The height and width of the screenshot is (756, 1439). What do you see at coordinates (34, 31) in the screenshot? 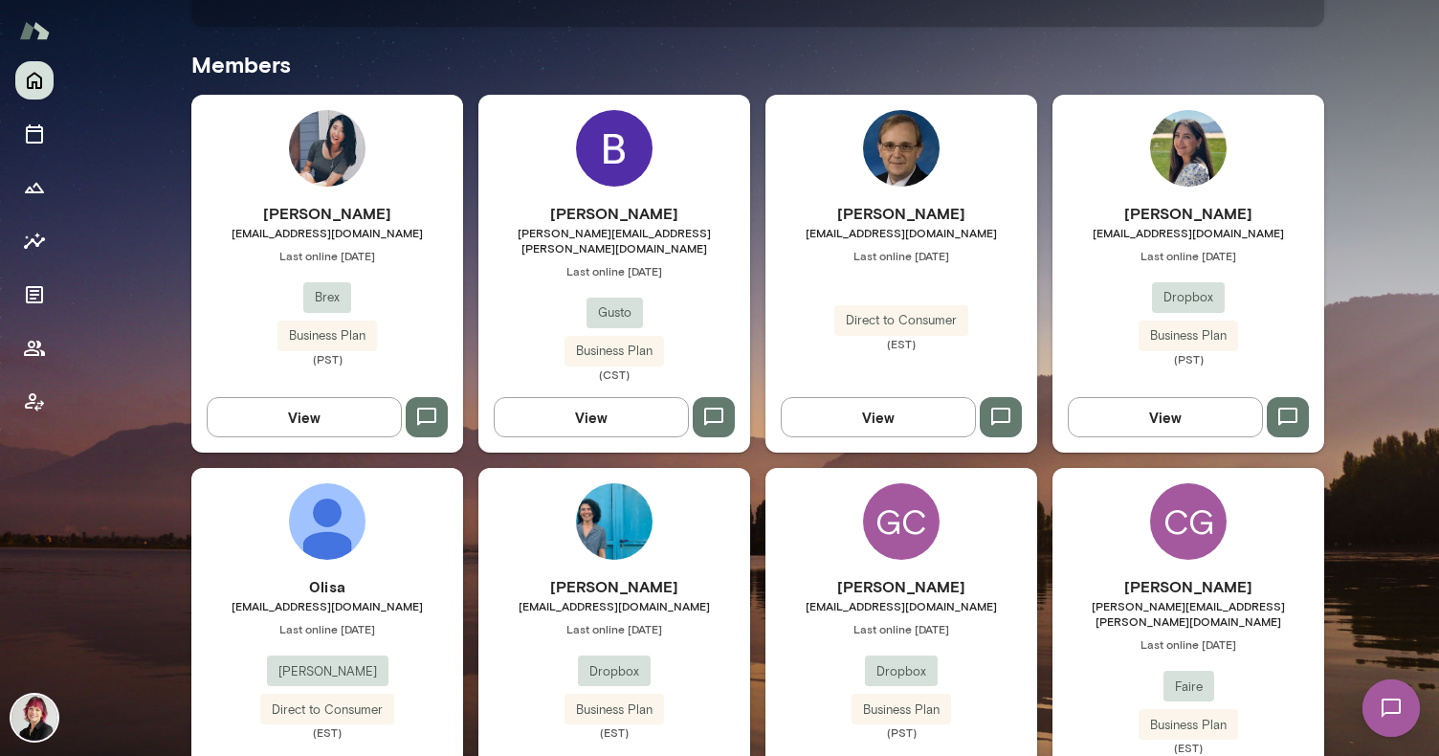
I see `img: Mento` at bounding box center [34, 31].